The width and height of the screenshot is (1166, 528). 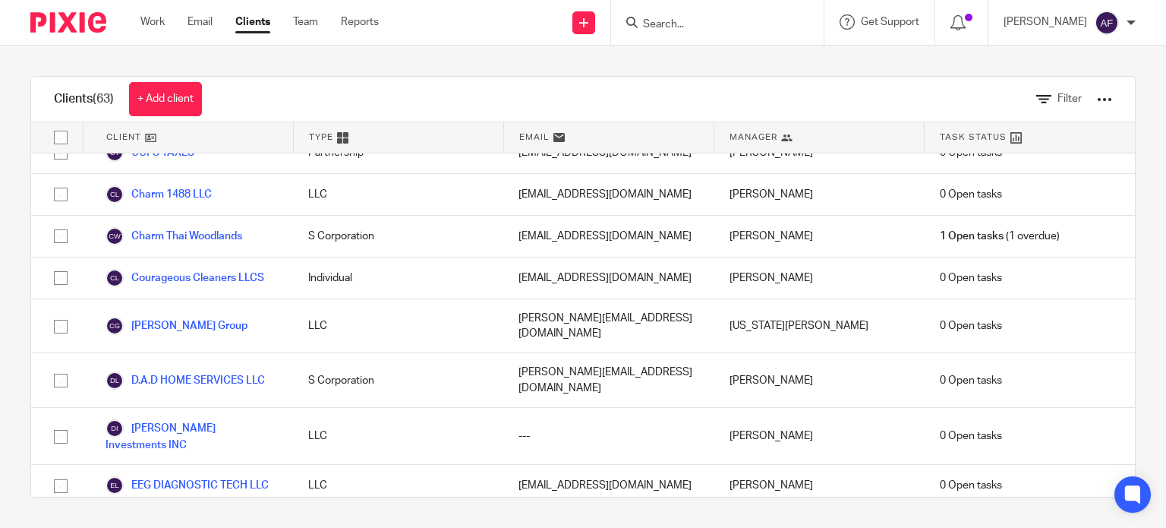 What do you see at coordinates (68, 22) in the screenshot?
I see `img: Pixie` at bounding box center [68, 22].